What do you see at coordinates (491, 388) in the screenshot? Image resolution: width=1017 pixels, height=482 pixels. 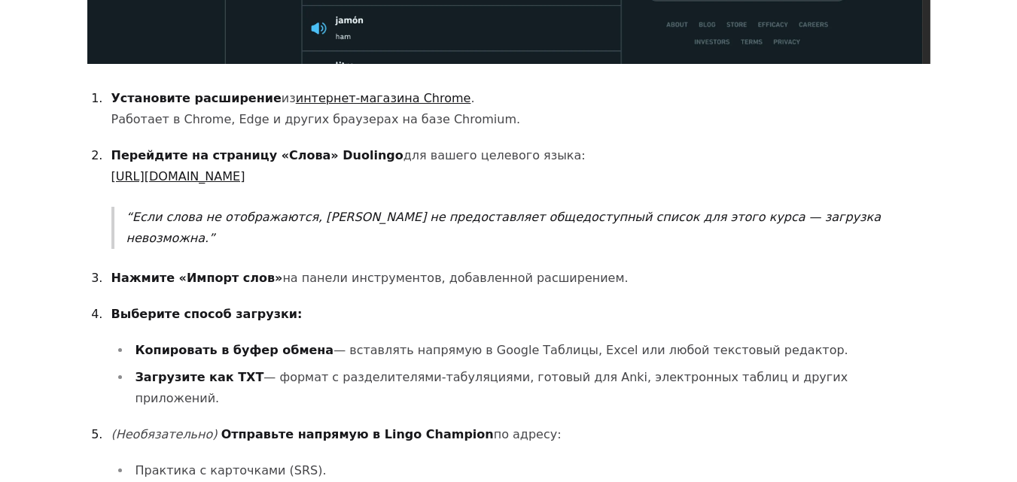 I see `font: — формат с разделителями-табуляциями, готовый для Anki, электронных таблиц и других приложений.` at bounding box center [491, 388].